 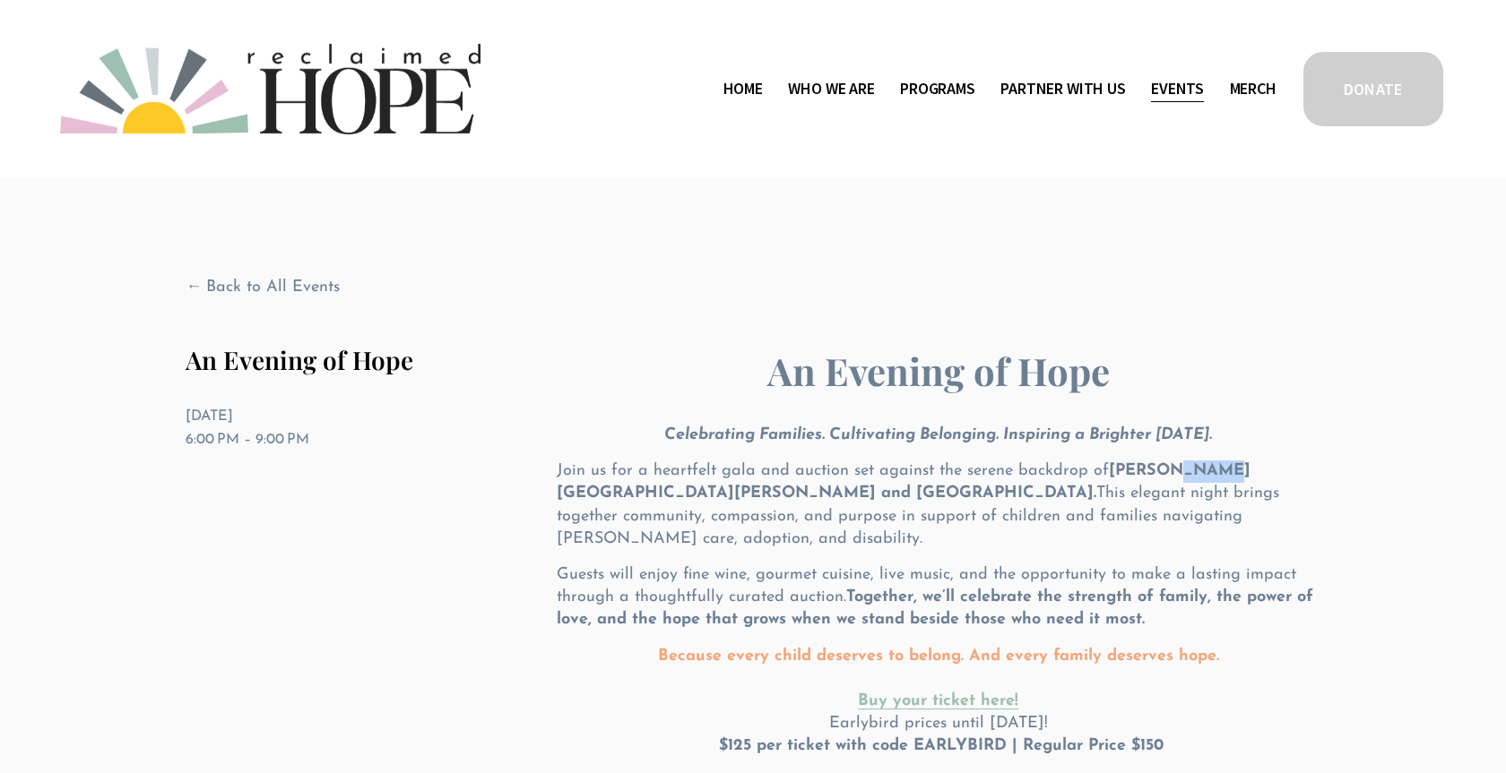 I want to click on strong: Together, we’ll celebrate the strength of family, the power of love, and the hope that grows when..., so click(x=938, y=609).